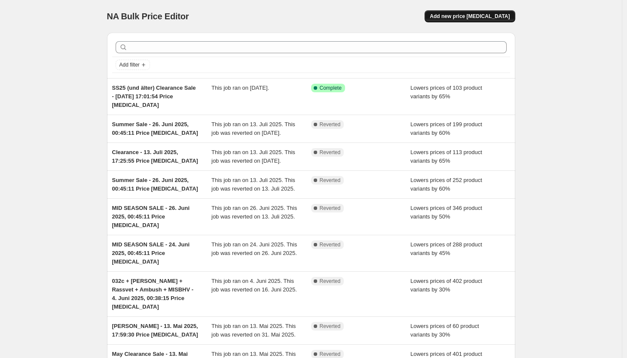 This screenshot has width=627, height=358. What do you see at coordinates (446, 92) in the screenshot?
I see `span: Lowers prices of 103 product variants by 65%` at bounding box center [446, 92].